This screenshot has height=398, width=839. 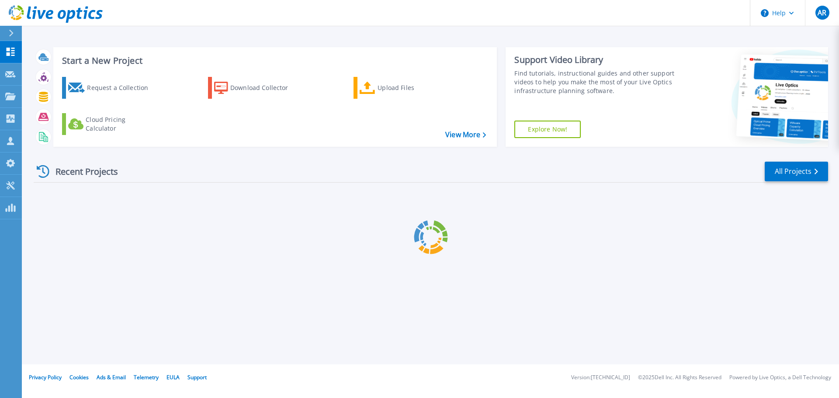 I want to click on a: Ads & Email, so click(x=111, y=377).